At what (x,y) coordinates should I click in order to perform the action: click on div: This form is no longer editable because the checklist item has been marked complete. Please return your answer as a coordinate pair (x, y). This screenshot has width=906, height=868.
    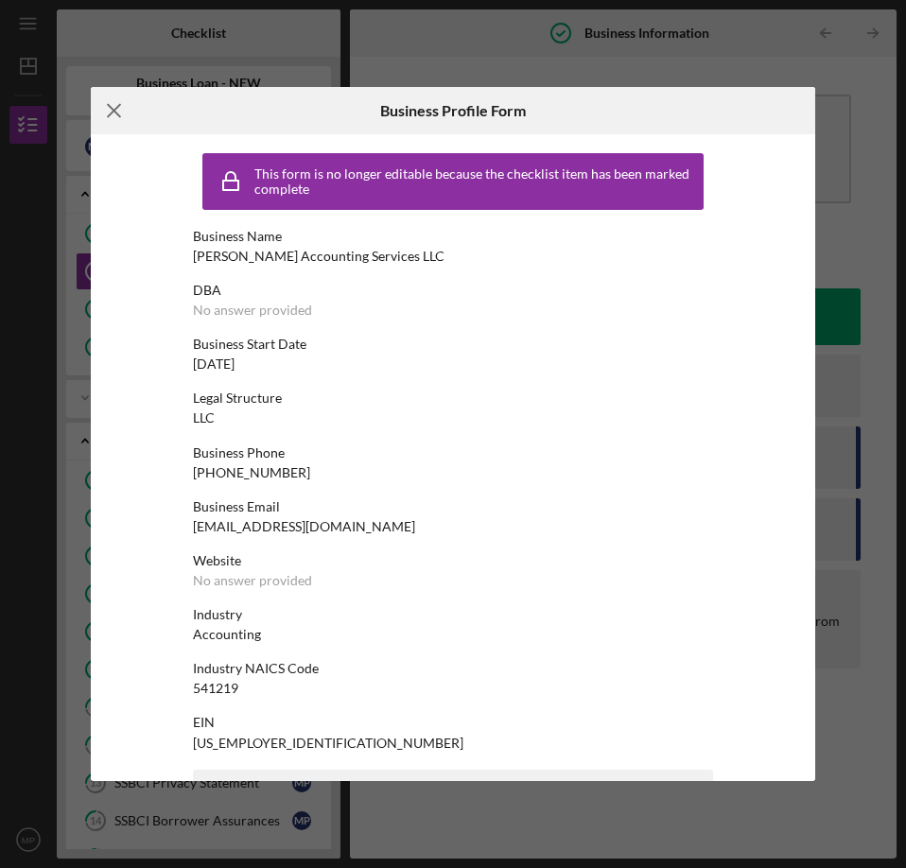
    Looking at the image, I should click on (477, 182).